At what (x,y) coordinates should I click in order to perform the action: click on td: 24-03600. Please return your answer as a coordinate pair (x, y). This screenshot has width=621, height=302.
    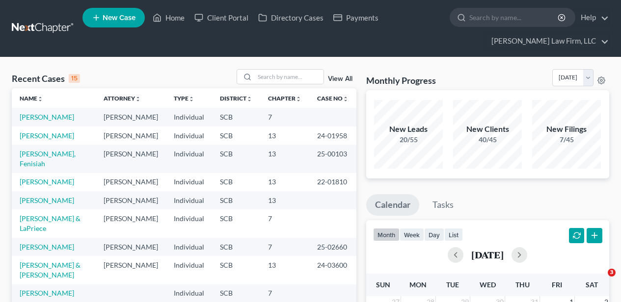
    Looking at the image, I should click on (333, 270).